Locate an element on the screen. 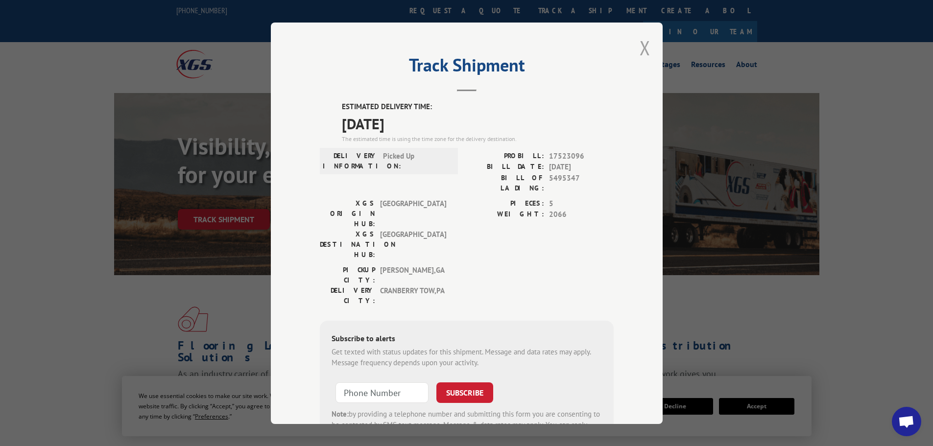 This screenshot has width=933, height=446. label: XGS DESTINATION HUB: is located at coordinates (347, 244).